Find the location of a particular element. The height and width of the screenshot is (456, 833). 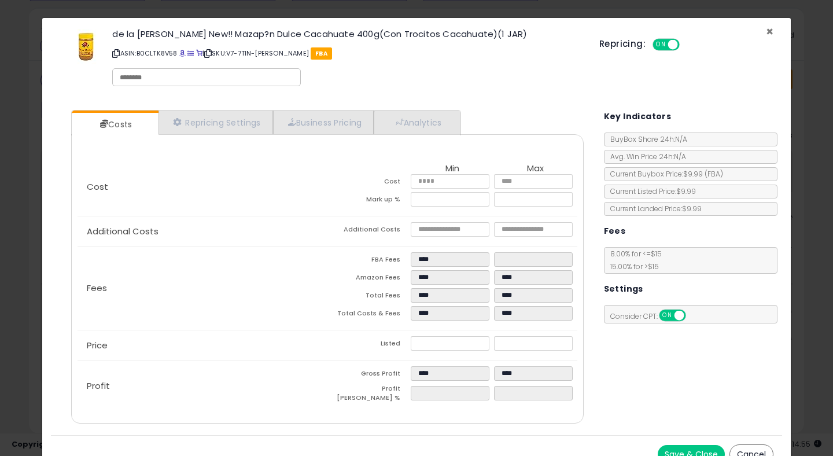

span: Avg. Win Price 24h: N/A is located at coordinates (645, 156).